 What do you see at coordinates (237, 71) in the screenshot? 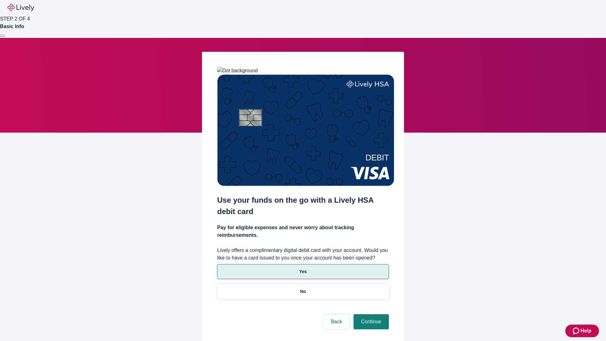
I see `img: Dot background` at bounding box center [237, 71].